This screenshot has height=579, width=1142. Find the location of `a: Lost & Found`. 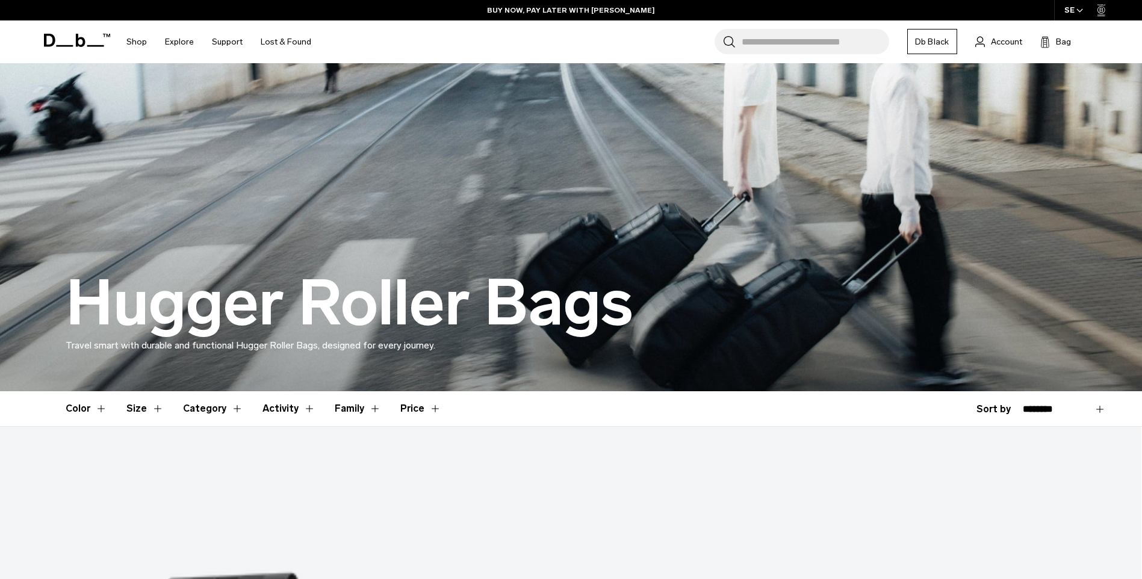

a: Lost & Found is located at coordinates (286, 42).